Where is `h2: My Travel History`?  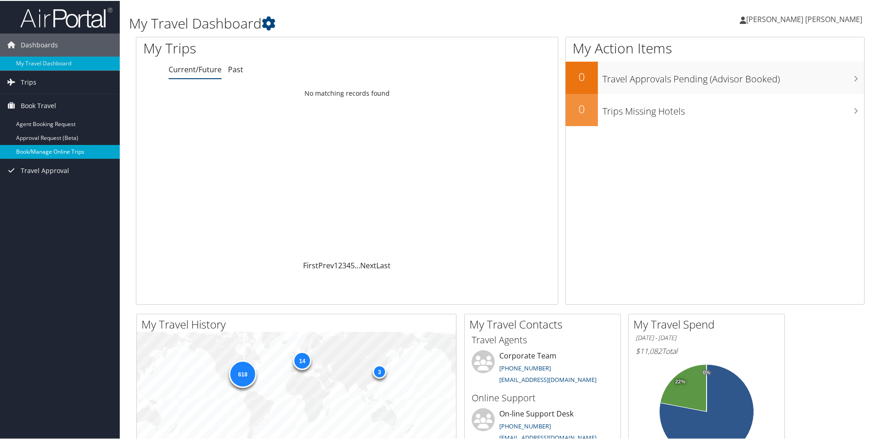 h2: My Travel History is located at coordinates (298, 324).